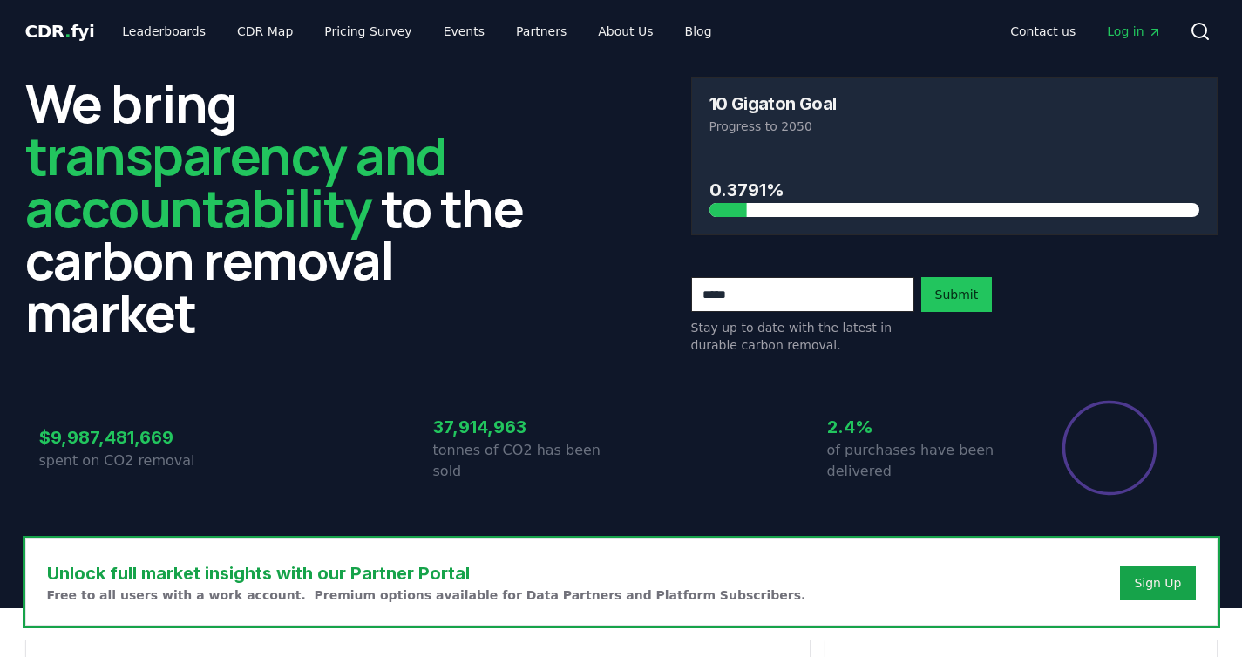 The image size is (1242, 657). Describe the element at coordinates (426, 595) in the screenshot. I see `p: Free to all users with a work account. Premium options available for Data Partners and Platform S...` at that location.